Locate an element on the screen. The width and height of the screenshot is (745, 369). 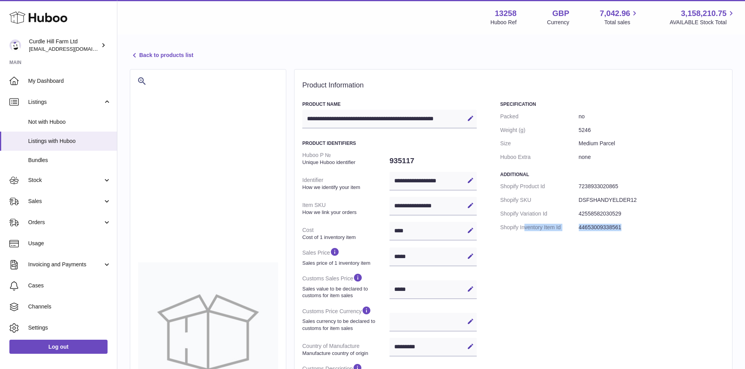
div: Huboo Ref is located at coordinates (503, 22).